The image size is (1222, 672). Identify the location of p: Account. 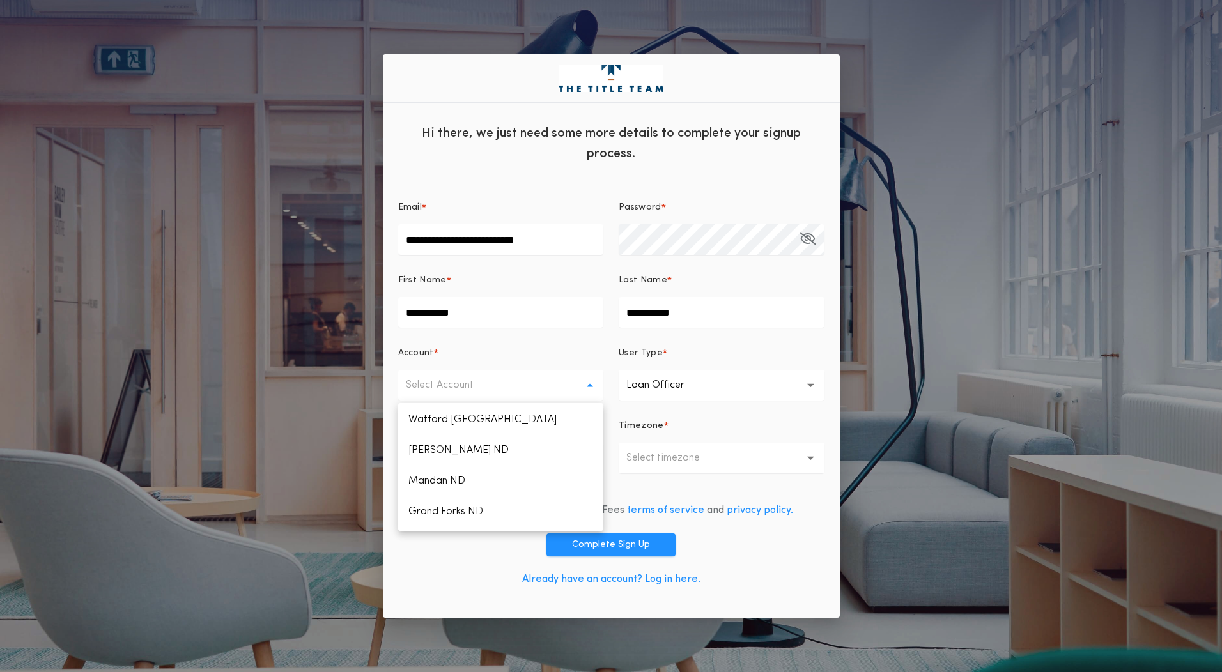
(416, 353).